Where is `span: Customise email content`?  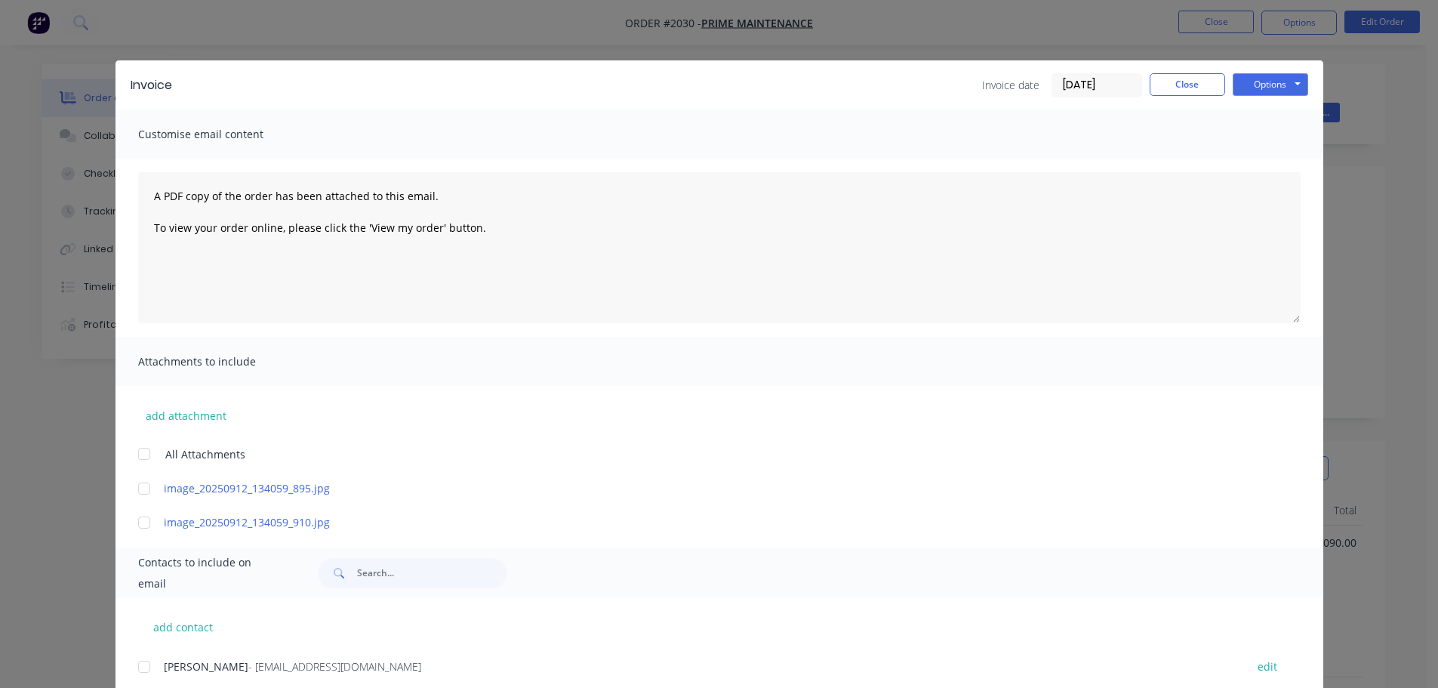
span: Customise email content is located at coordinates (221, 134).